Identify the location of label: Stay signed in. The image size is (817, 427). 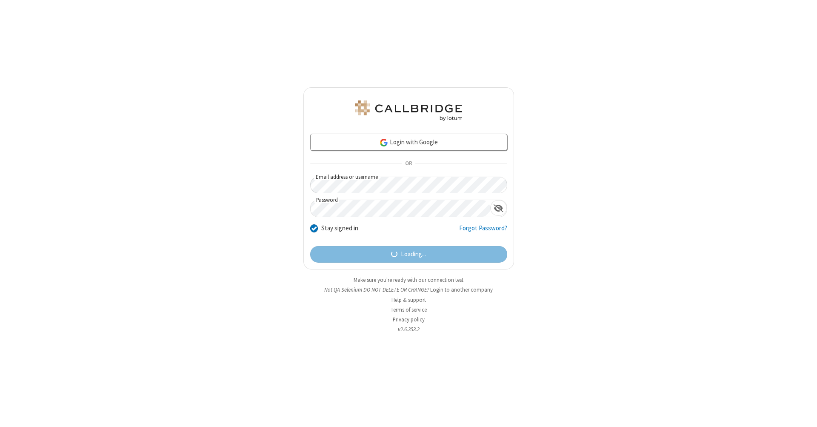
(339, 228).